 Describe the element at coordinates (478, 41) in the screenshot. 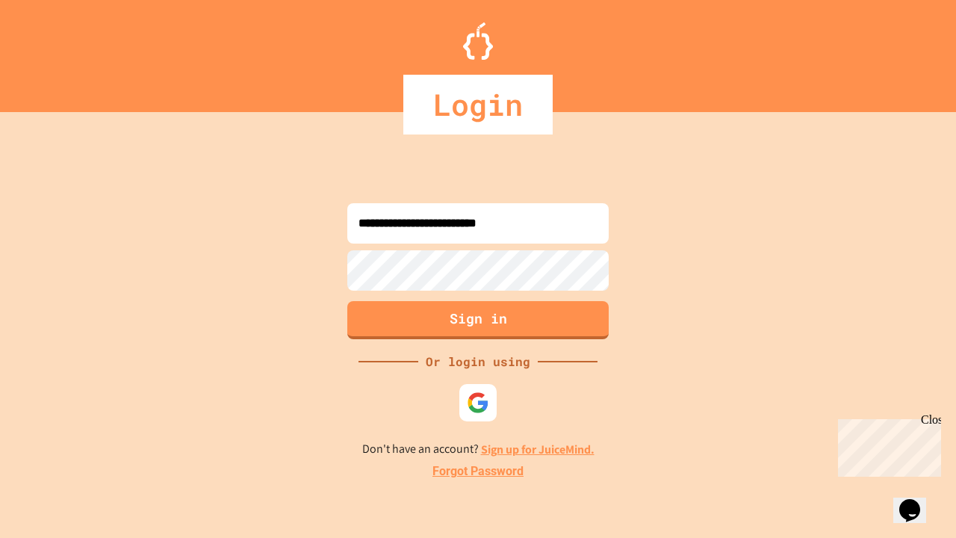

I see `img: Logo.svg` at that location.